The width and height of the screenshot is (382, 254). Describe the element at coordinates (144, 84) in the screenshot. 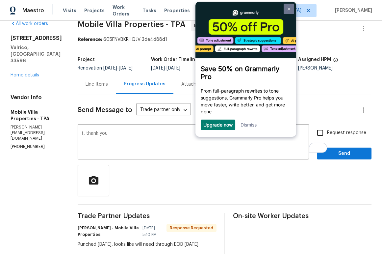

I see `div: Progress Updates` at that location.